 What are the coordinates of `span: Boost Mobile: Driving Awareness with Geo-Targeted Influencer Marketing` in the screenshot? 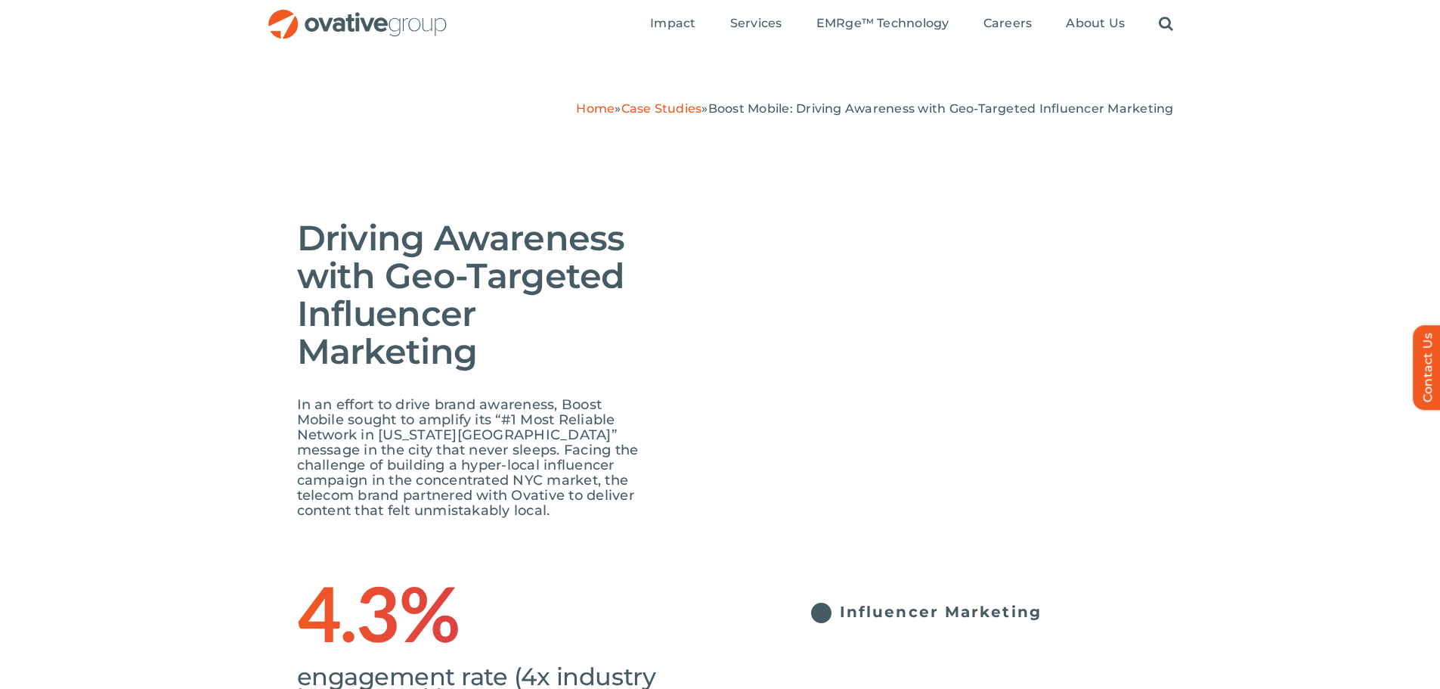 It's located at (941, 108).